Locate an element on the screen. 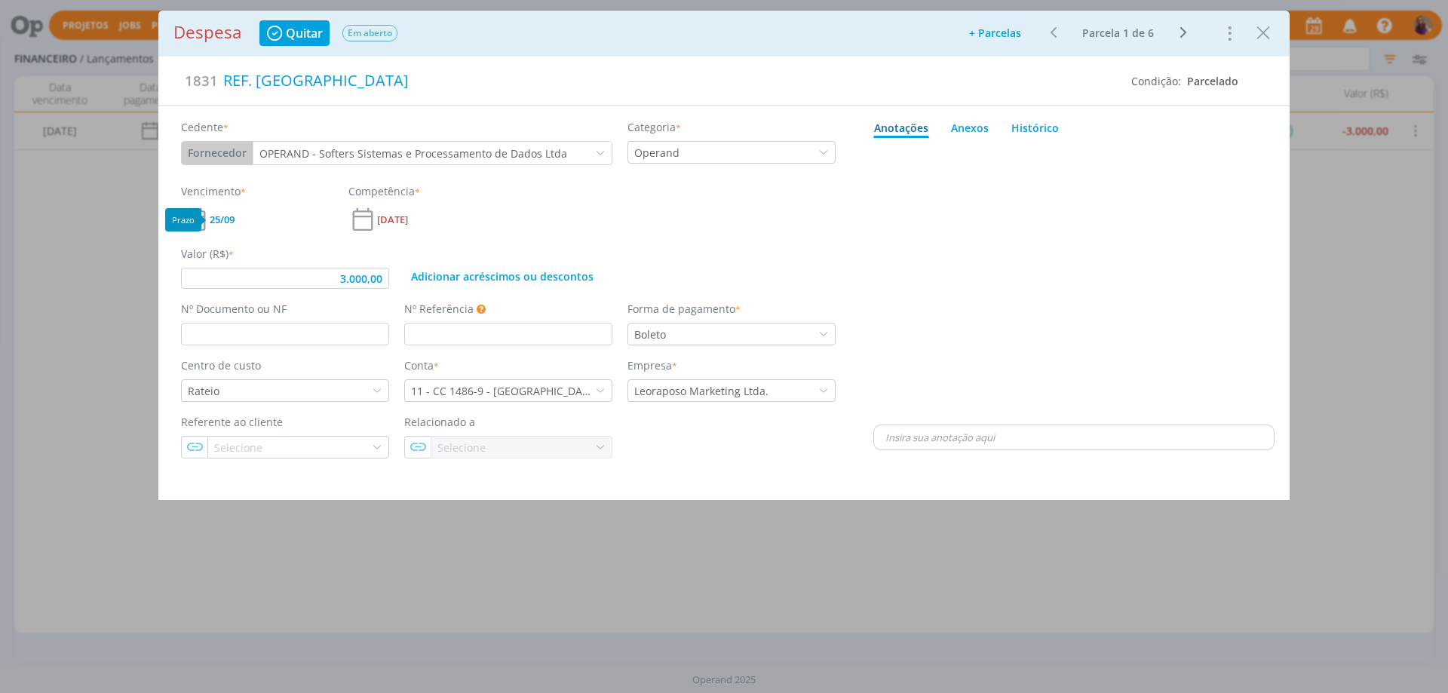  h1: Despesa is located at coordinates (207, 32).